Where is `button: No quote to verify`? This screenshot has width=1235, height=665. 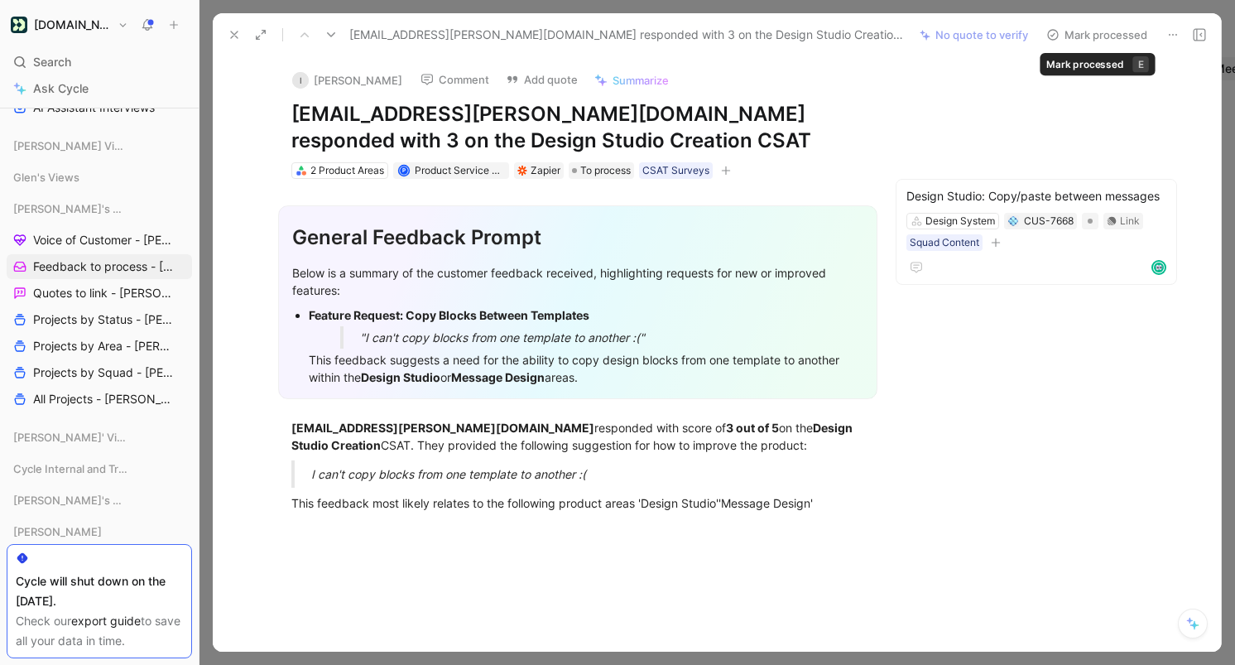 button: No quote to verify is located at coordinates (974, 35).